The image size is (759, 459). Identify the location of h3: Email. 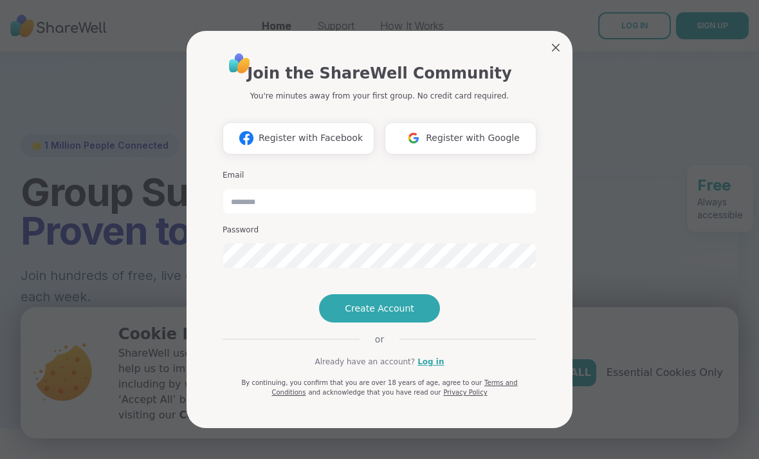
(380, 175).